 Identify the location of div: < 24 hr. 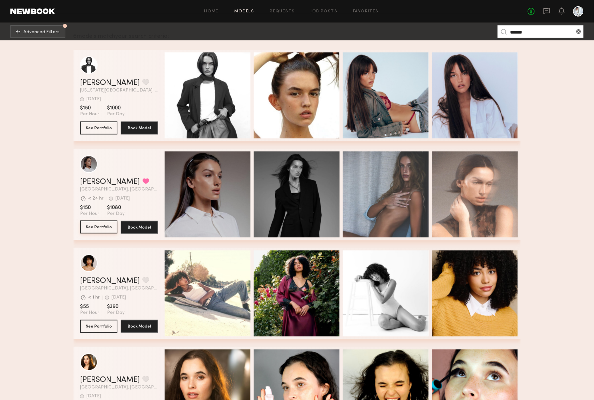
(96, 199).